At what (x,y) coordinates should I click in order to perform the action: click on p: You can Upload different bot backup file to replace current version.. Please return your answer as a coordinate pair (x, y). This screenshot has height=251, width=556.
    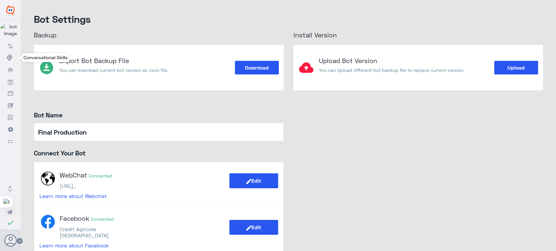
    Looking at the image, I should click on (391, 70).